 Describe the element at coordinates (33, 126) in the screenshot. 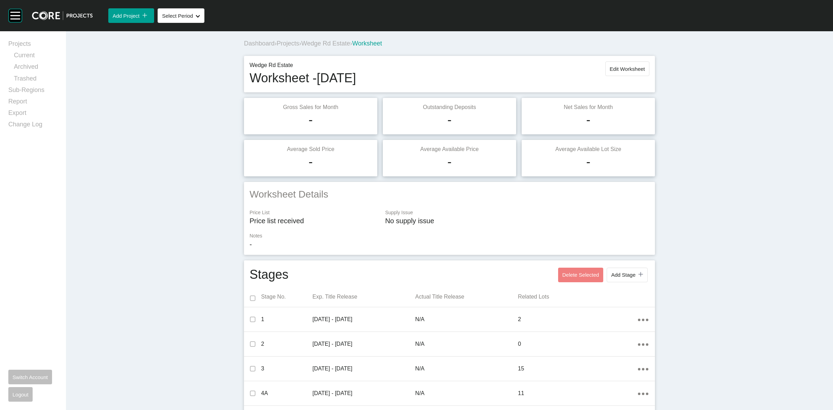

I see `a: Change Log` at that location.